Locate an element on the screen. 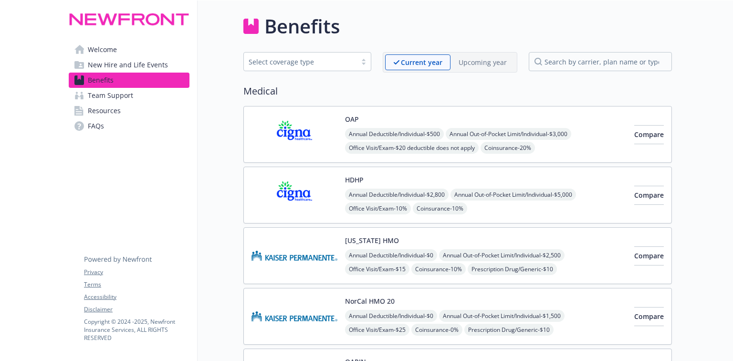 The width and height of the screenshot is (733, 361). h2: Medical is located at coordinates (458, 91).